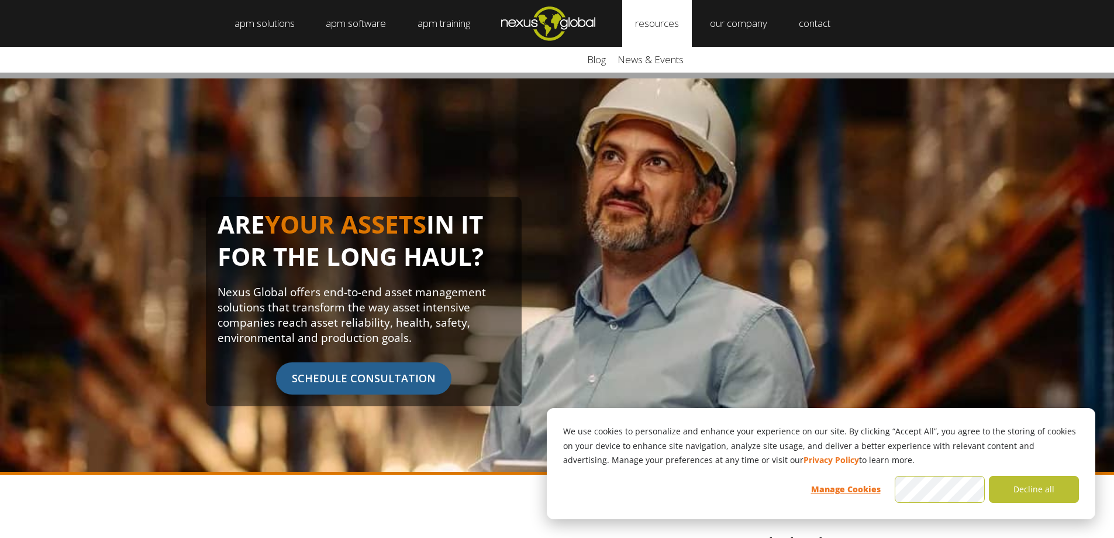 This screenshot has width=1114, height=538. Describe the element at coordinates (364, 246) in the screenshot. I see `h1: ARE IN IT FOR THE LONG HAUL?` at that location.